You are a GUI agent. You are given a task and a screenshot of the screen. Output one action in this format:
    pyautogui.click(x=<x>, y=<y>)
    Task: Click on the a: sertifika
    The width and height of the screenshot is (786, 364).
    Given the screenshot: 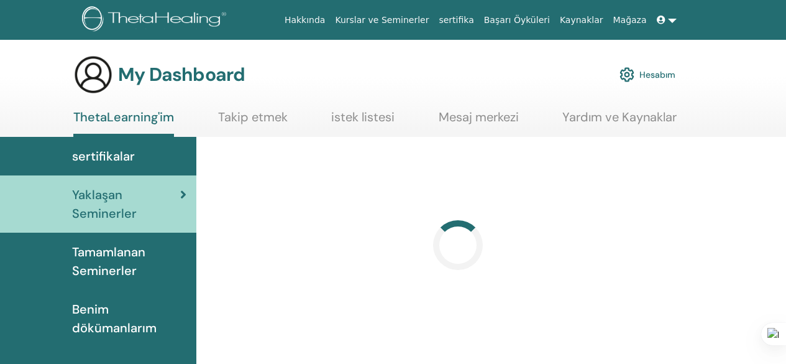 What is the action you would take?
    pyautogui.click(x=456, y=20)
    